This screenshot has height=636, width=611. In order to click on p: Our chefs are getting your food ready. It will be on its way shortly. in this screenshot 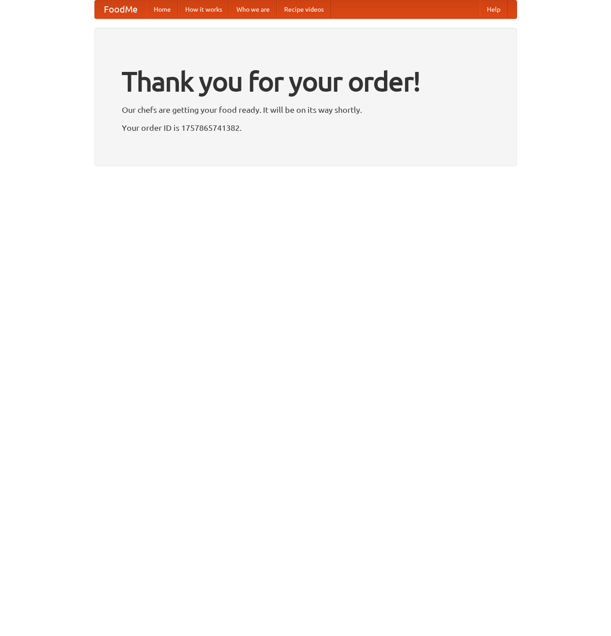, I will do `click(306, 110)`.